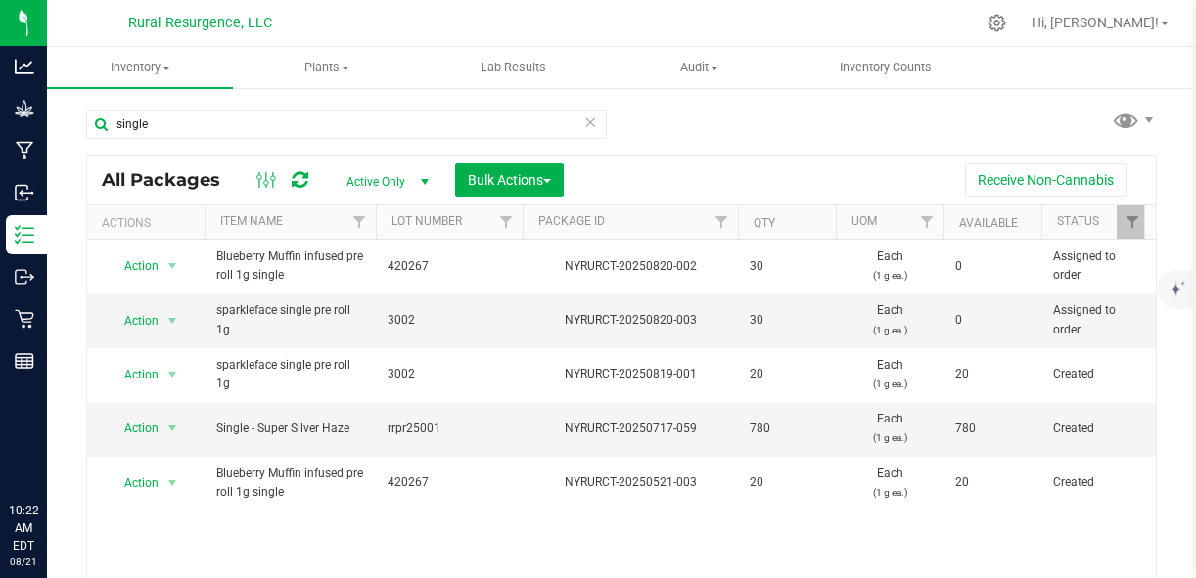 The width and height of the screenshot is (1196, 578). I want to click on a: Lab Results, so click(513, 68).